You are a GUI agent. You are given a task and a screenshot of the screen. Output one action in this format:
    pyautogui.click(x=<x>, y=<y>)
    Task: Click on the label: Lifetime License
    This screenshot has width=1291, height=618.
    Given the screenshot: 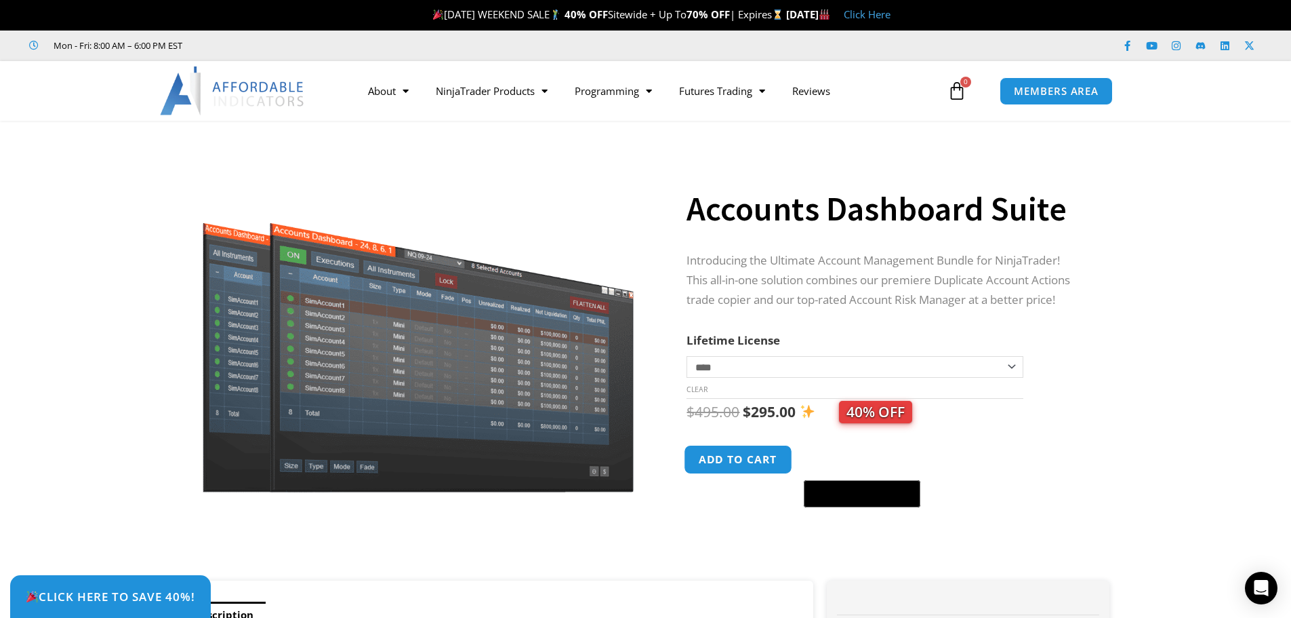 What is the action you would take?
    pyautogui.click(x=734, y=340)
    